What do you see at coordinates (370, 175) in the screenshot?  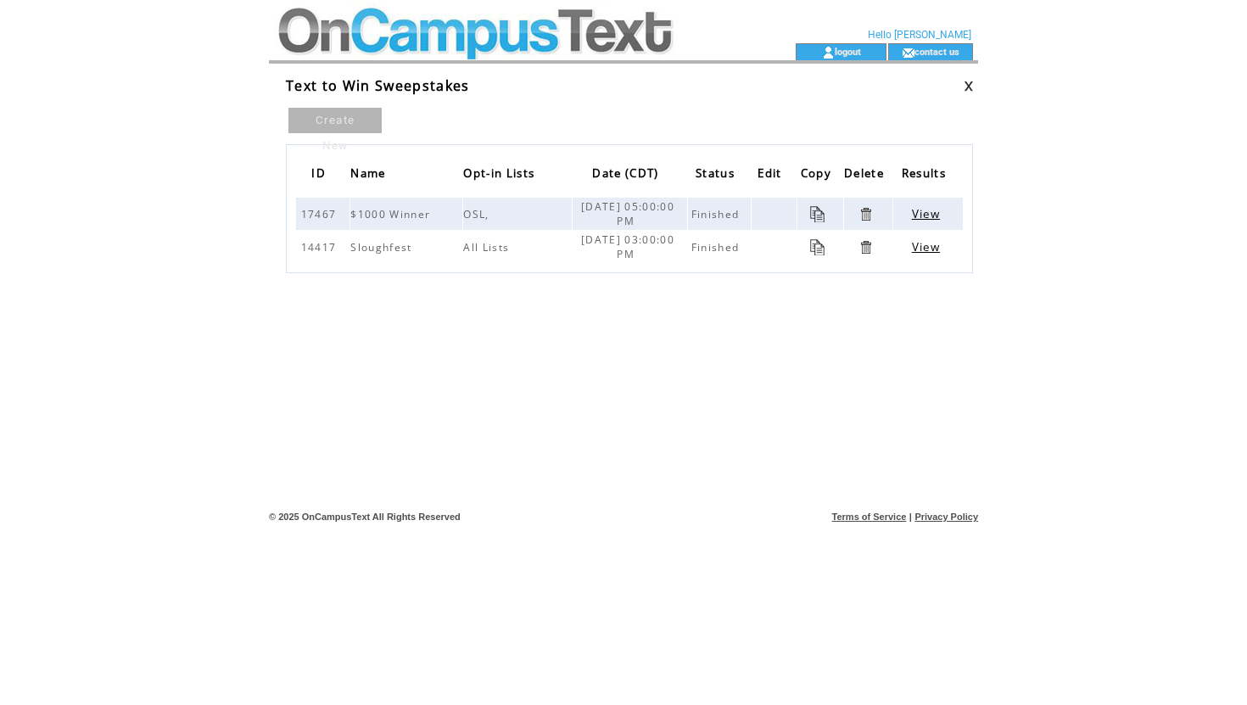 I see `span: Name` at bounding box center [370, 175].